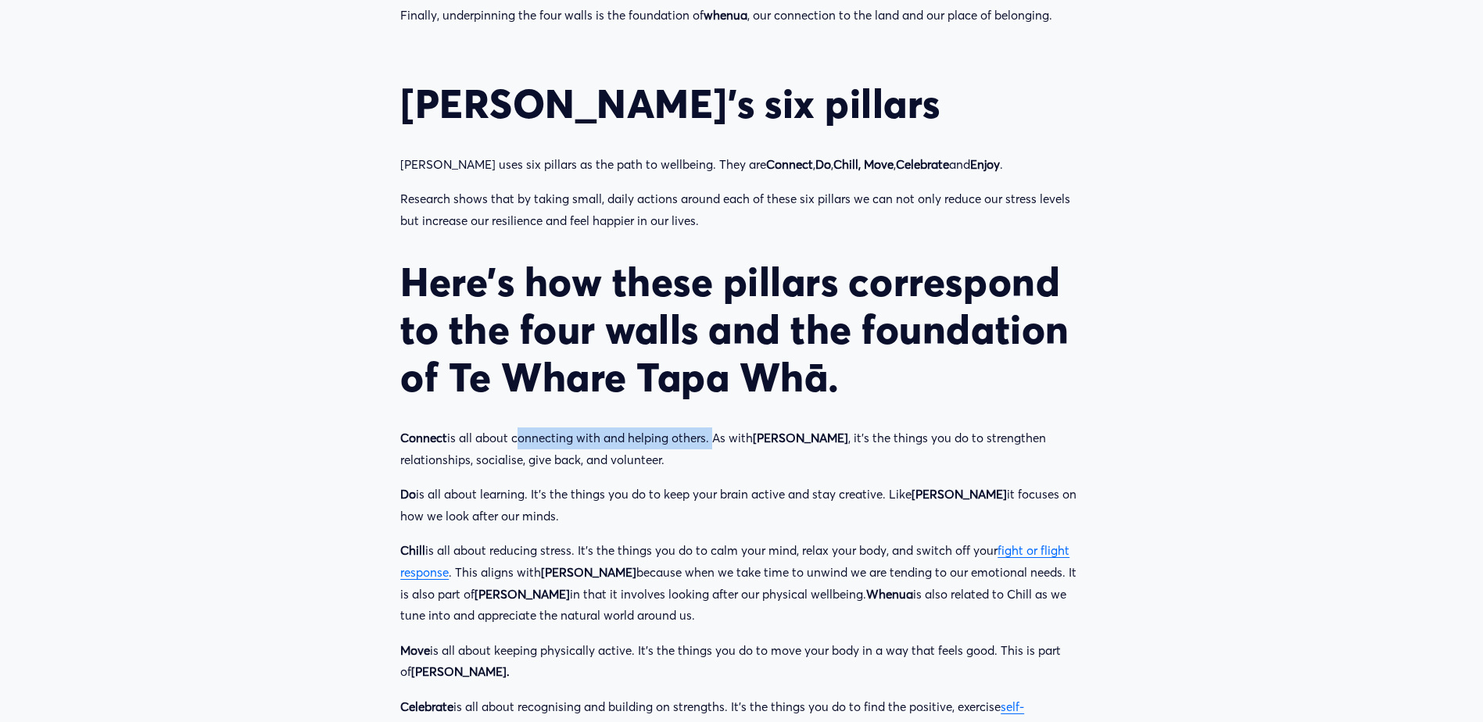 The height and width of the screenshot is (722, 1483). Describe the element at coordinates (413, 550) in the screenshot. I see `strong: Chill` at that location.